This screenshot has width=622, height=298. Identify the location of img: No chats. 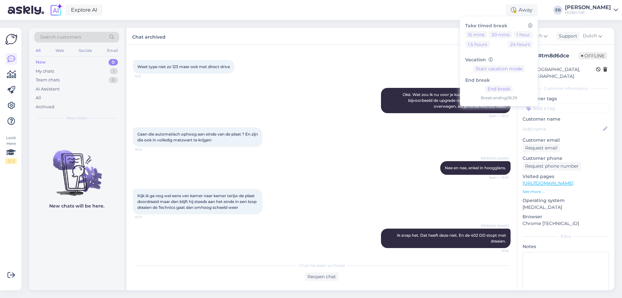
(77, 167).